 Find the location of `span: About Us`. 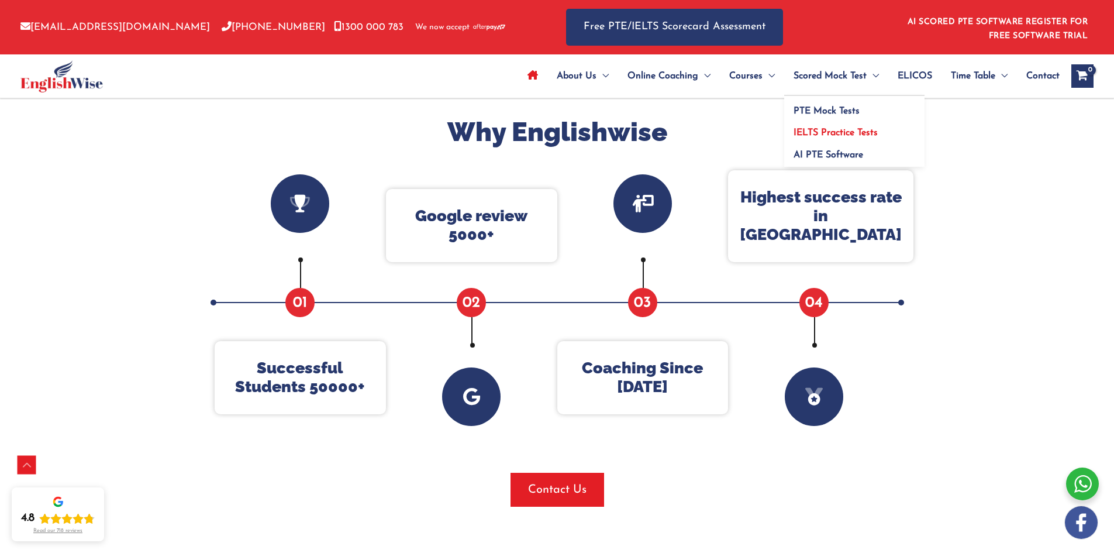

span: About Us is located at coordinates (577, 76).